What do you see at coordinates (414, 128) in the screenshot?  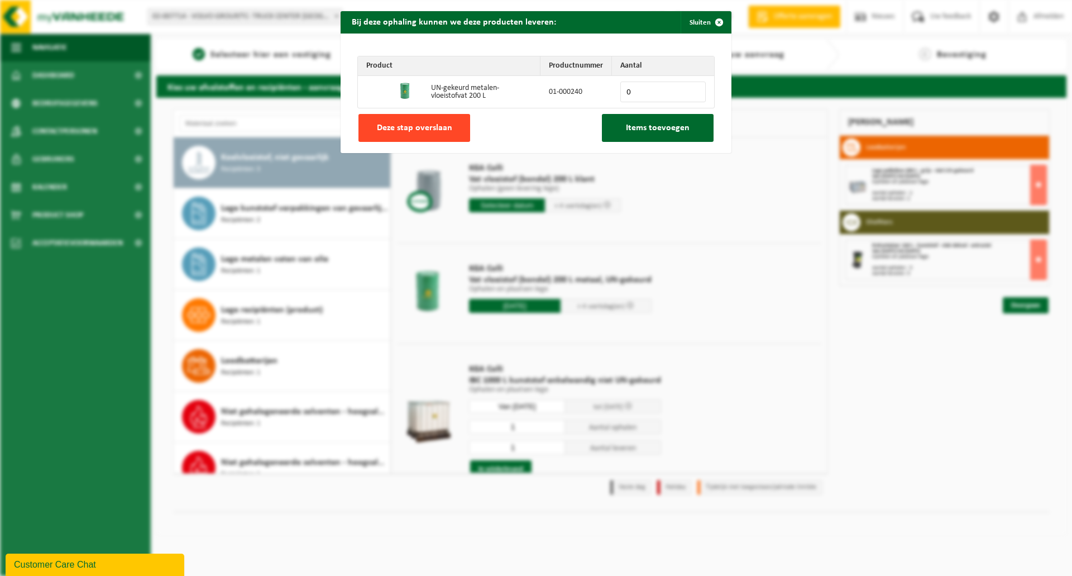 I see `button: Deze stap overslaan` at bounding box center [414, 128].